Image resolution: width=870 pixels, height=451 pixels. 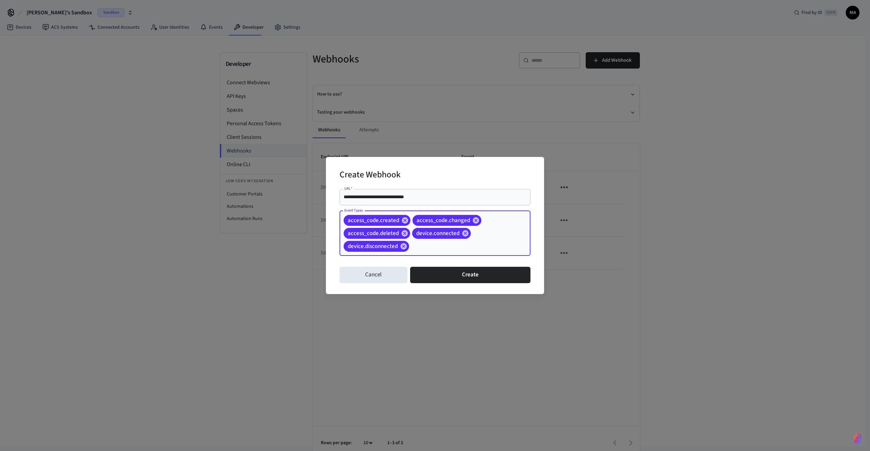 I want to click on span: access_code.deleted, so click(x=373, y=233).